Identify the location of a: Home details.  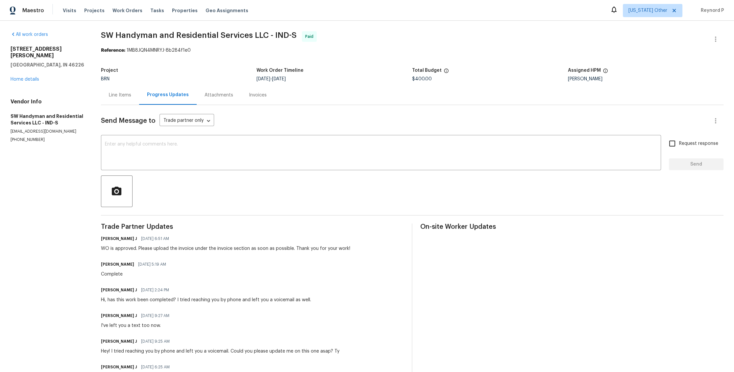
(25, 79).